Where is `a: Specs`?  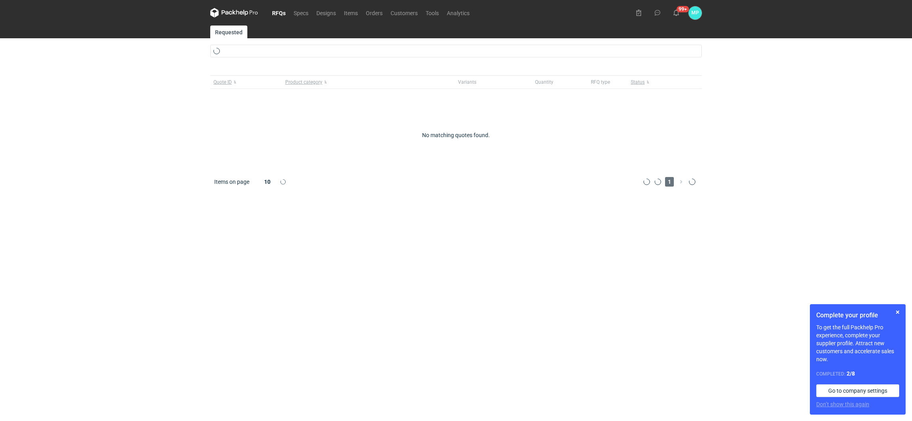
a: Specs is located at coordinates (301, 13).